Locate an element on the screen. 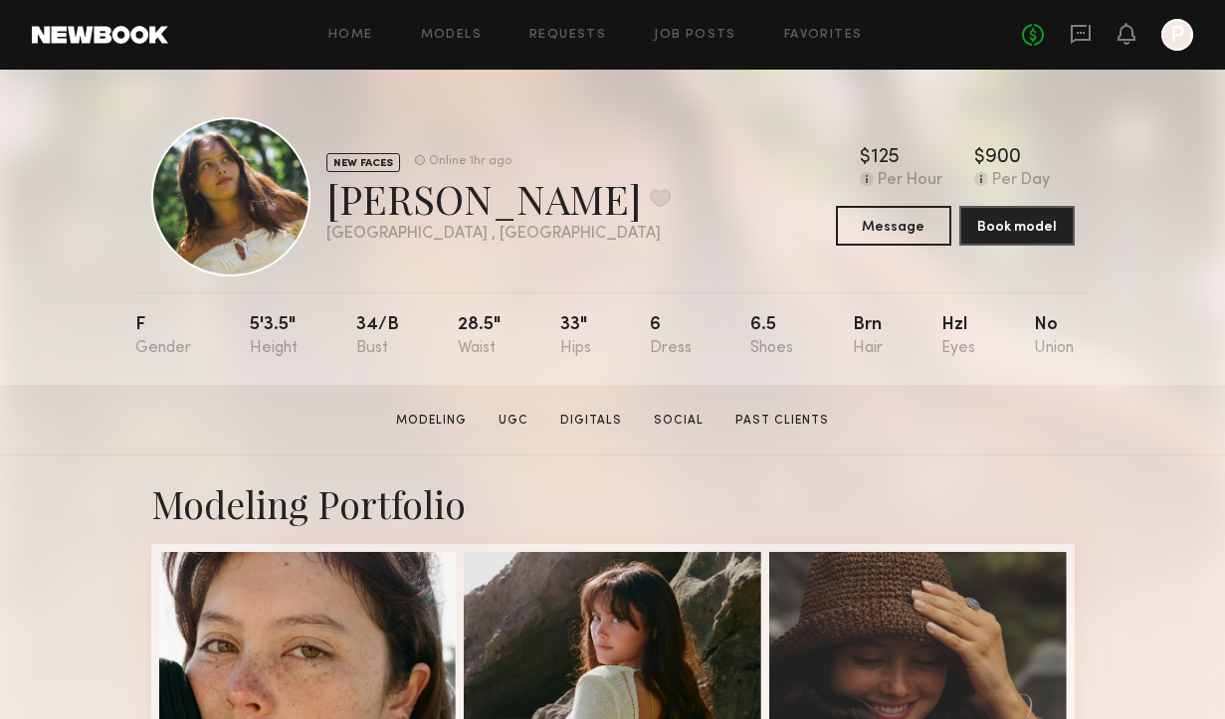  div: Online 1hr ago is located at coordinates (470, 161).